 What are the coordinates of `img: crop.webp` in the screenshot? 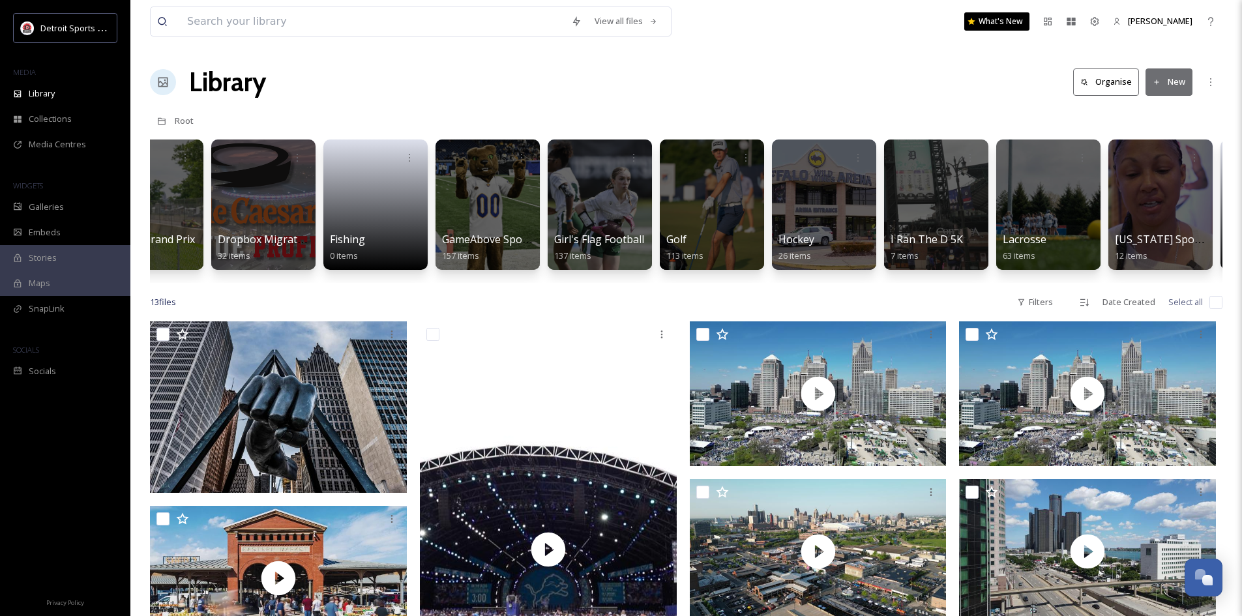 It's located at (27, 28).